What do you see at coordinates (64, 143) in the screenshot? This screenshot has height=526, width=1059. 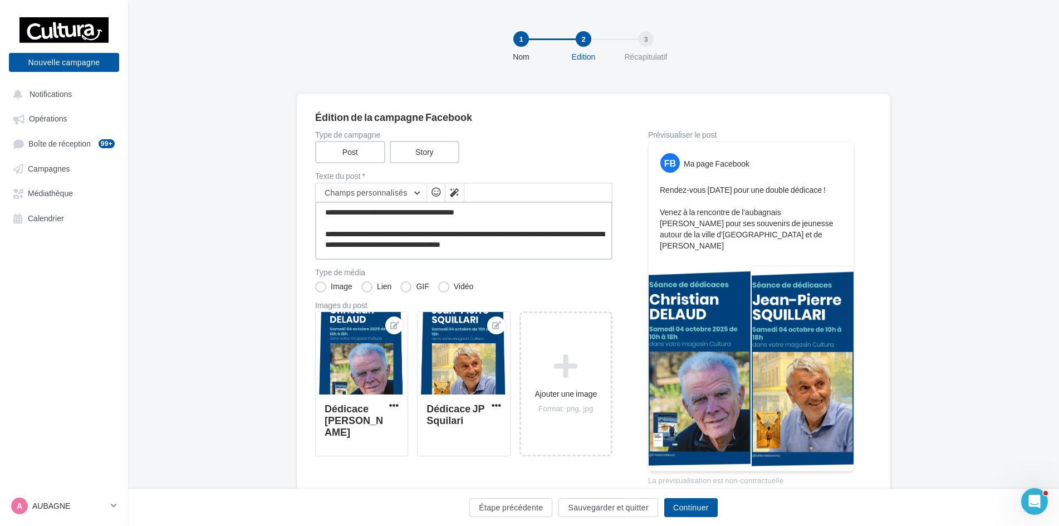 I see `a: Boîte de réception99+` at bounding box center [64, 143].